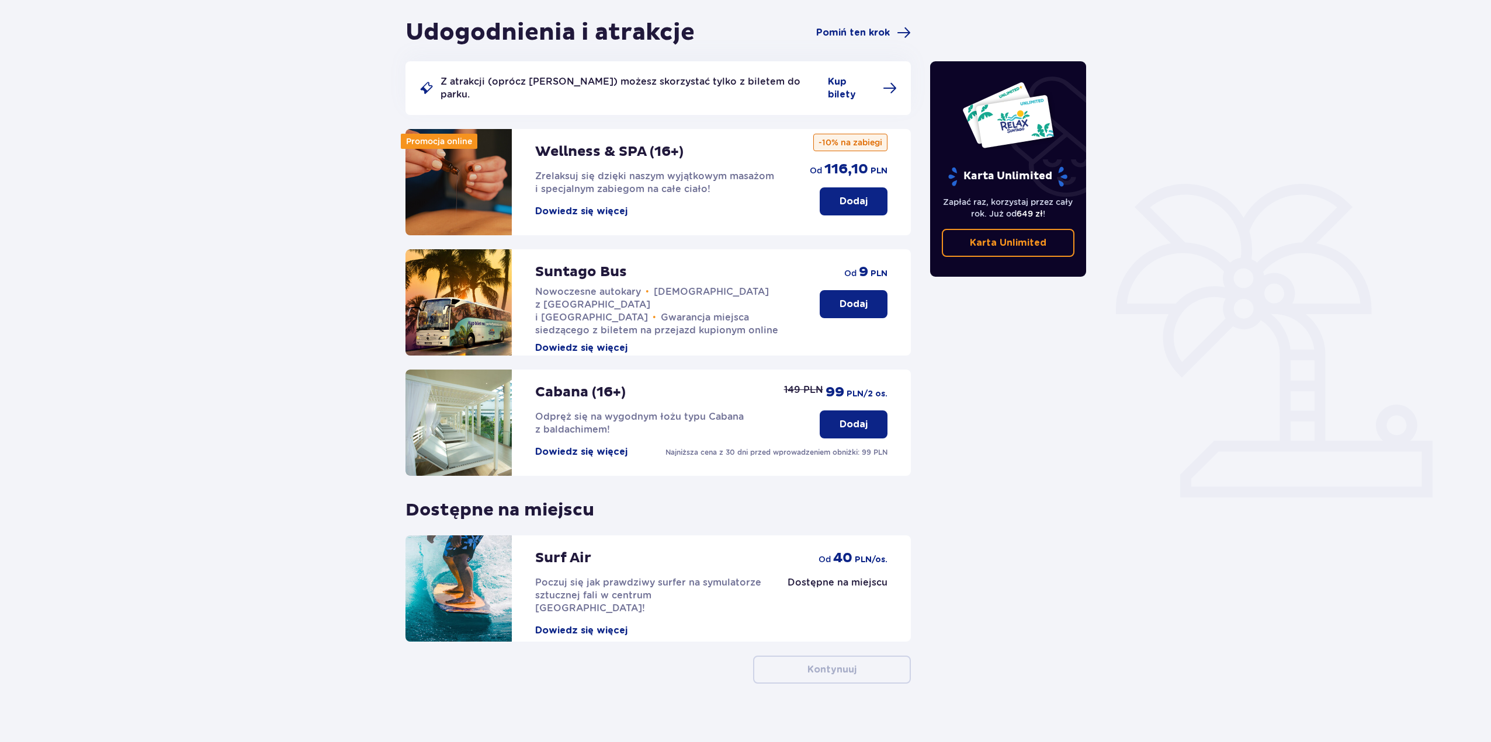 This screenshot has width=1491, height=742. What do you see at coordinates (846, 169) in the screenshot?
I see `span: 116,10` at bounding box center [846, 169].